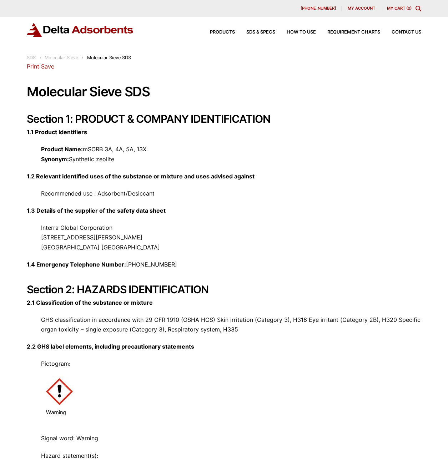 Image resolution: width=448 pixels, height=466 pixels. I want to click on a: Products, so click(217, 32).